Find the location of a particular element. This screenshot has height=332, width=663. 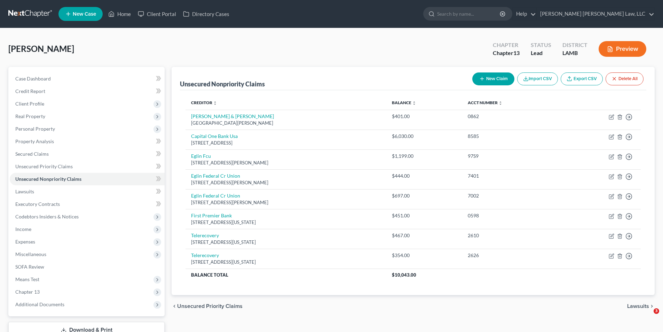

button: Delete All is located at coordinates (625, 79).